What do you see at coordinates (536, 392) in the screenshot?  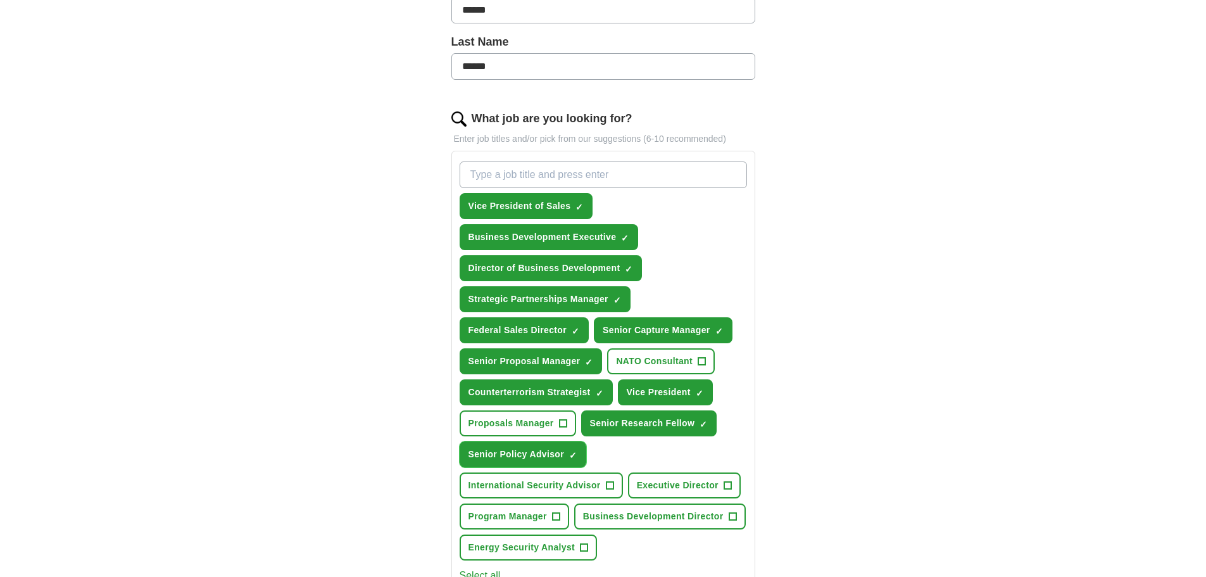 I see `button: Counterterrorism Strategist✓` at bounding box center [536, 392].